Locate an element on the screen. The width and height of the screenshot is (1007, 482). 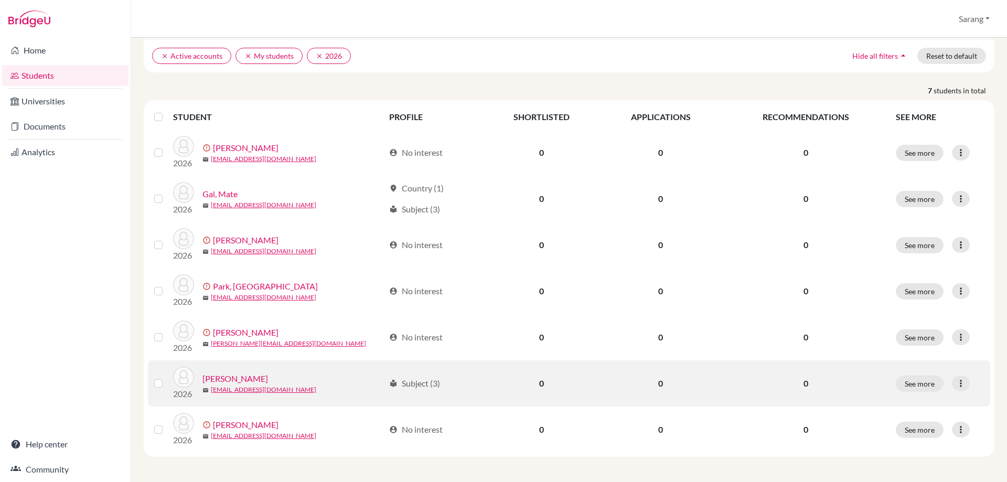
span: Hide all filters is located at coordinates (874, 56).